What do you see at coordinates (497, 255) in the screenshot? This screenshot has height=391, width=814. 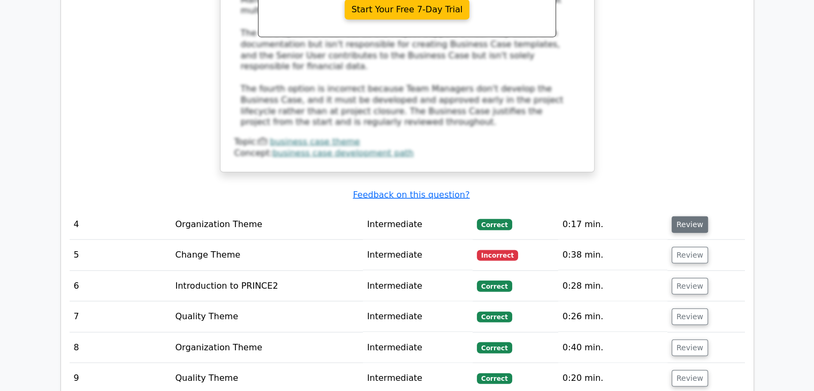 I see `span: Incorrect` at bounding box center [497, 255].